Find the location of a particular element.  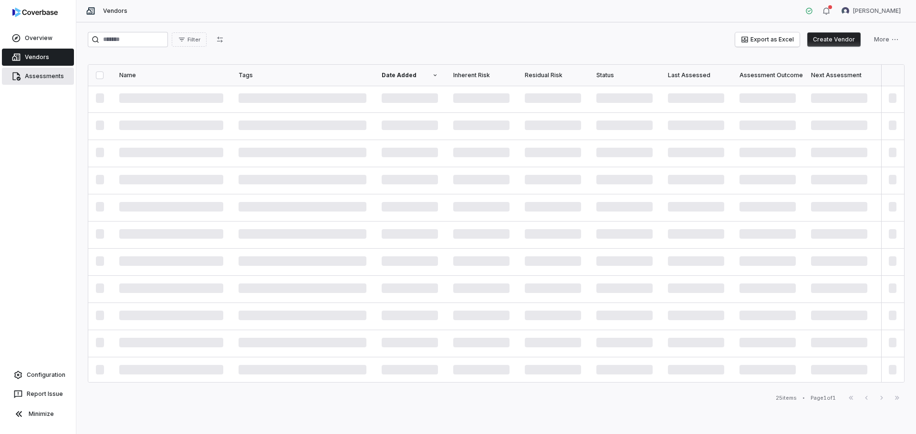

a: Overview is located at coordinates (38, 38).